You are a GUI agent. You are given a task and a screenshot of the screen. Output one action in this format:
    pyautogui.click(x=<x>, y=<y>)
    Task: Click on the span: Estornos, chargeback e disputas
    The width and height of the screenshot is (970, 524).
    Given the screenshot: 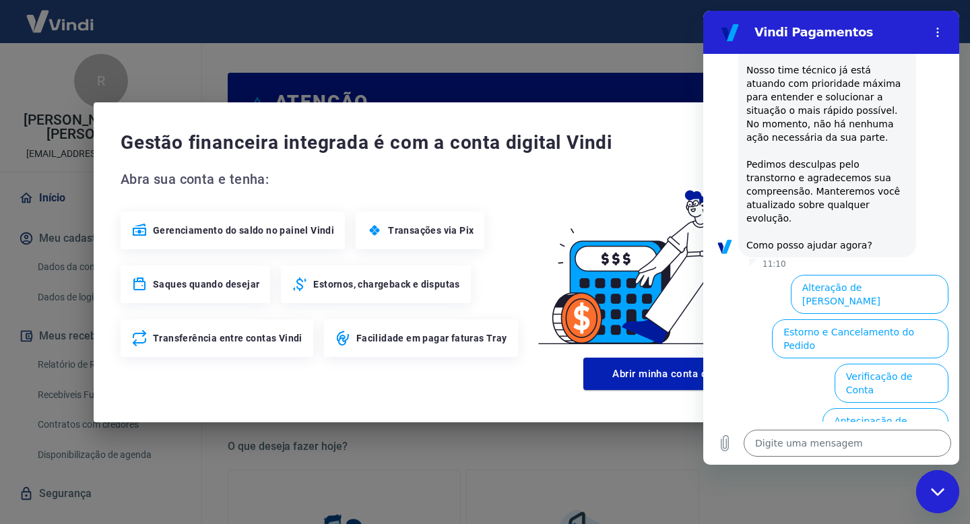 What is the action you would take?
    pyautogui.click(x=386, y=284)
    